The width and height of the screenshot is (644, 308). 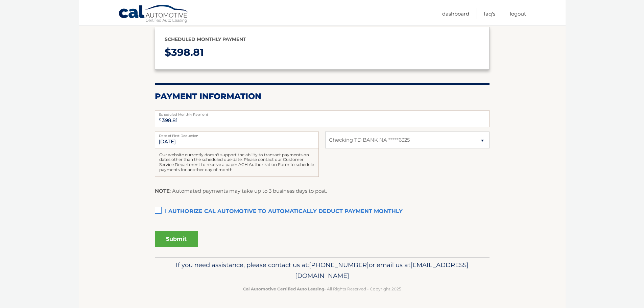 What do you see at coordinates (237, 163) in the screenshot?
I see `div: Our website currently doesn't support the ability to transact payments on dates other than the sc...` at bounding box center [237, 163].